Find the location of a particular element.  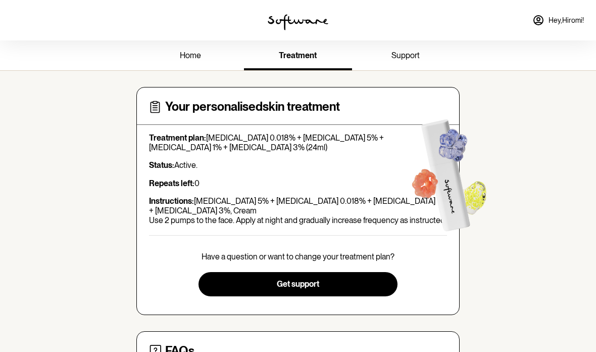

a: treatment is located at coordinates (298, 56).